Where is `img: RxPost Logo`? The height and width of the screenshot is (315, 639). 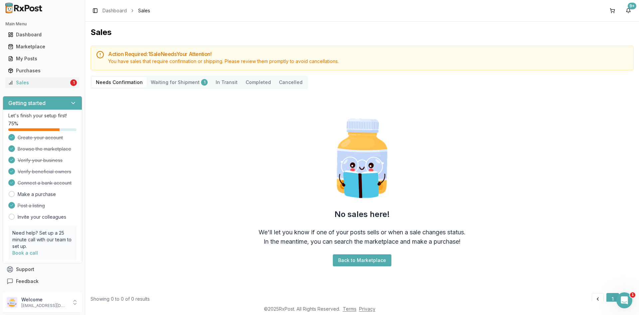 img: RxPost Logo is located at coordinates (24, 8).